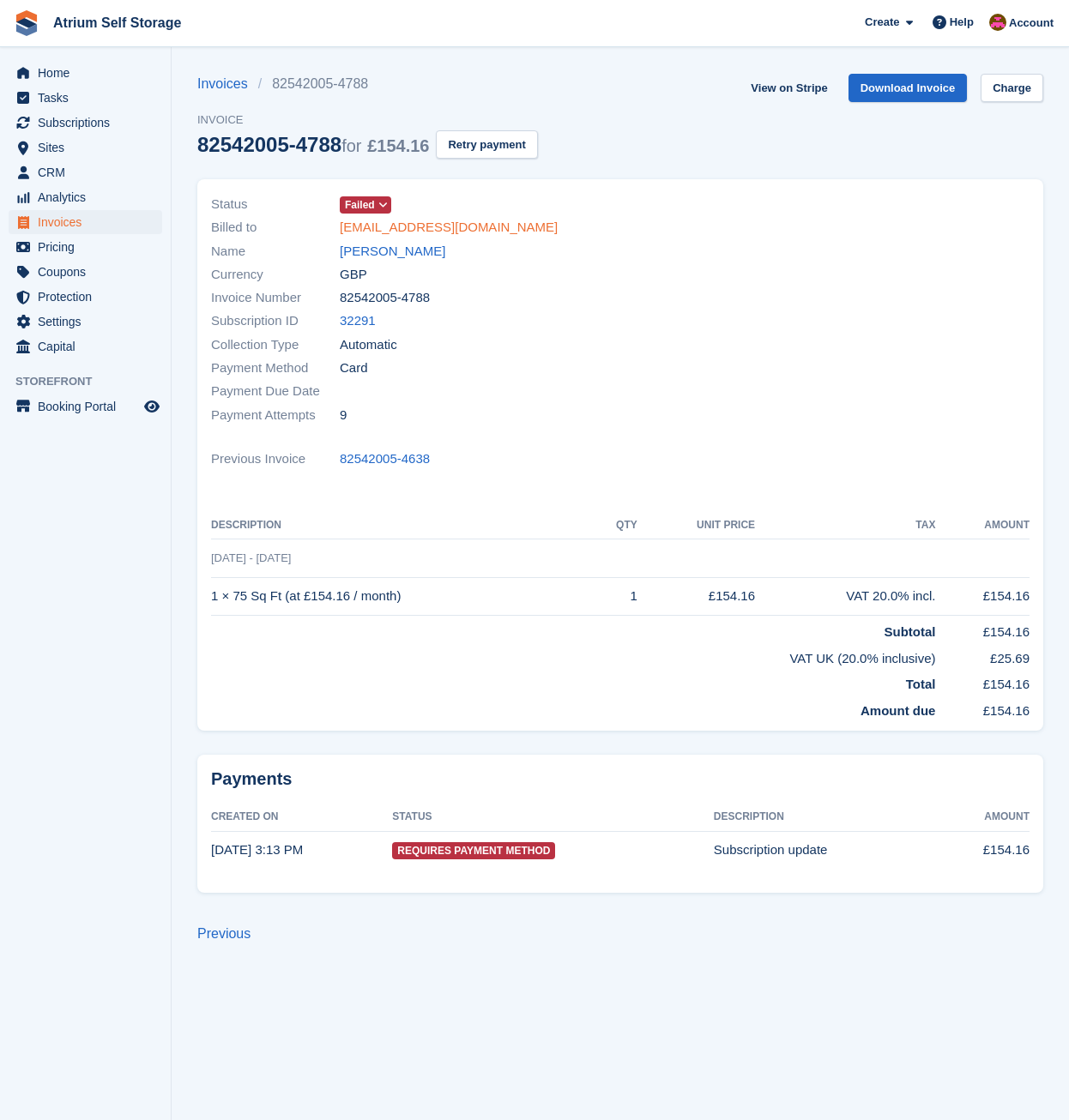  I want to click on span: Tasks, so click(90, 98).